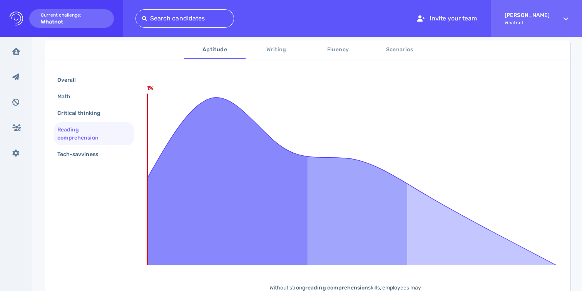 The image size is (582, 291). What do you see at coordinates (276, 50) in the screenshot?
I see `span: Writing` at bounding box center [276, 50].